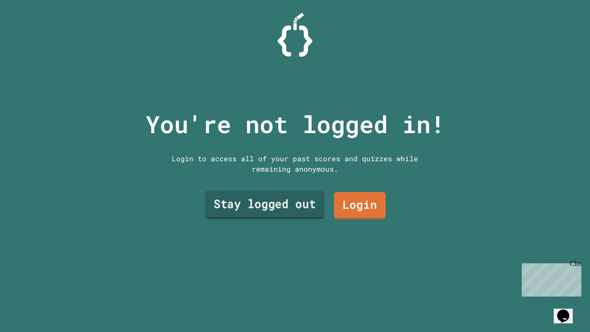 Image resolution: width=590 pixels, height=332 pixels. What do you see at coordinates (265, 204) in the screenshot?
I see `a: Stay logged out` at bounding box center [265, 204].